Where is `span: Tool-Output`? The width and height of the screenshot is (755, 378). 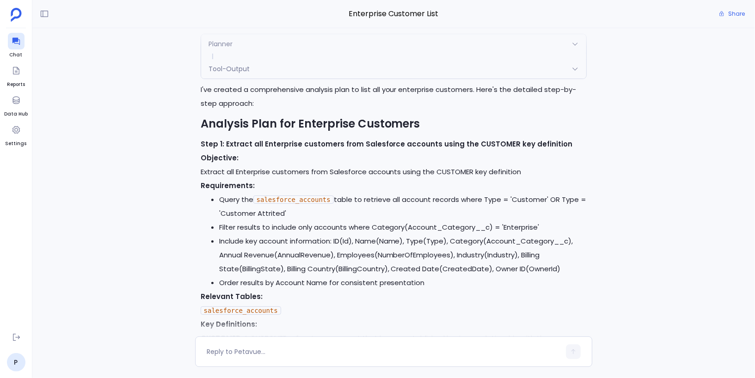
span: Tool-Output is located at coordinates (229, 69).